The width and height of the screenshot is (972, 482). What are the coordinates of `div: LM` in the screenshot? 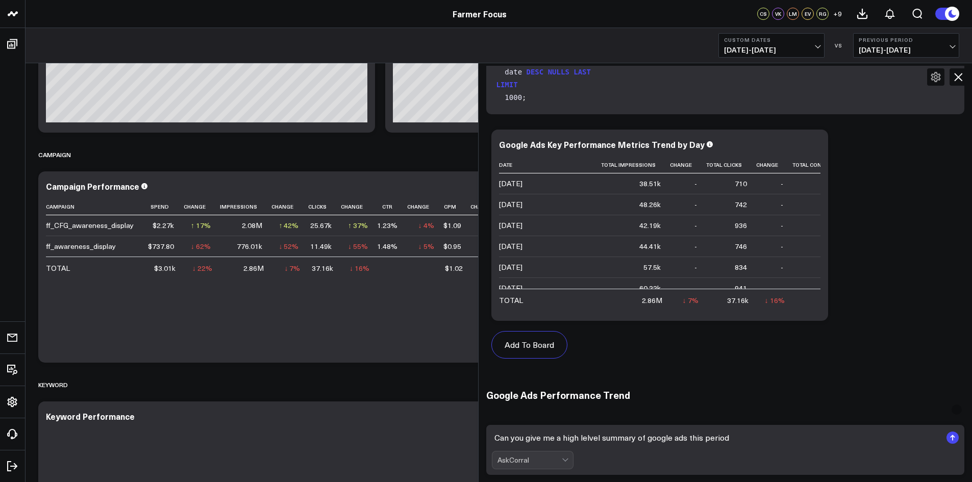 It's located at (793, 14).